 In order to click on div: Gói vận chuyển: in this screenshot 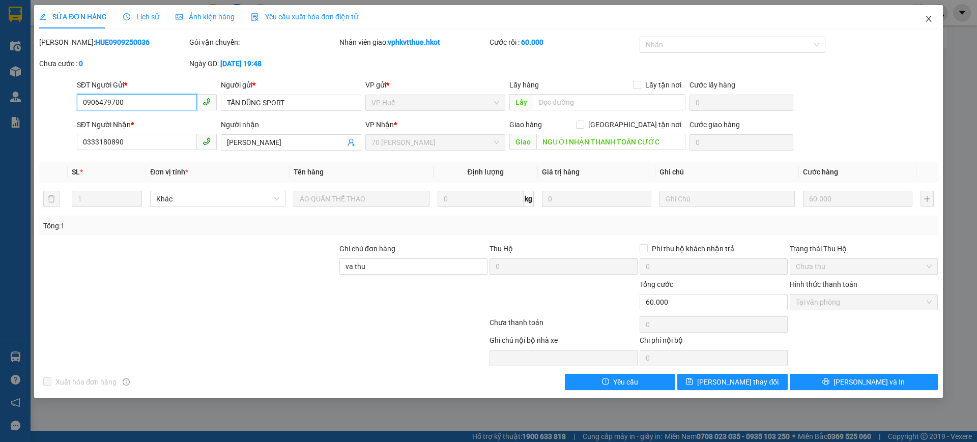, I will do `click(263, 42)`.